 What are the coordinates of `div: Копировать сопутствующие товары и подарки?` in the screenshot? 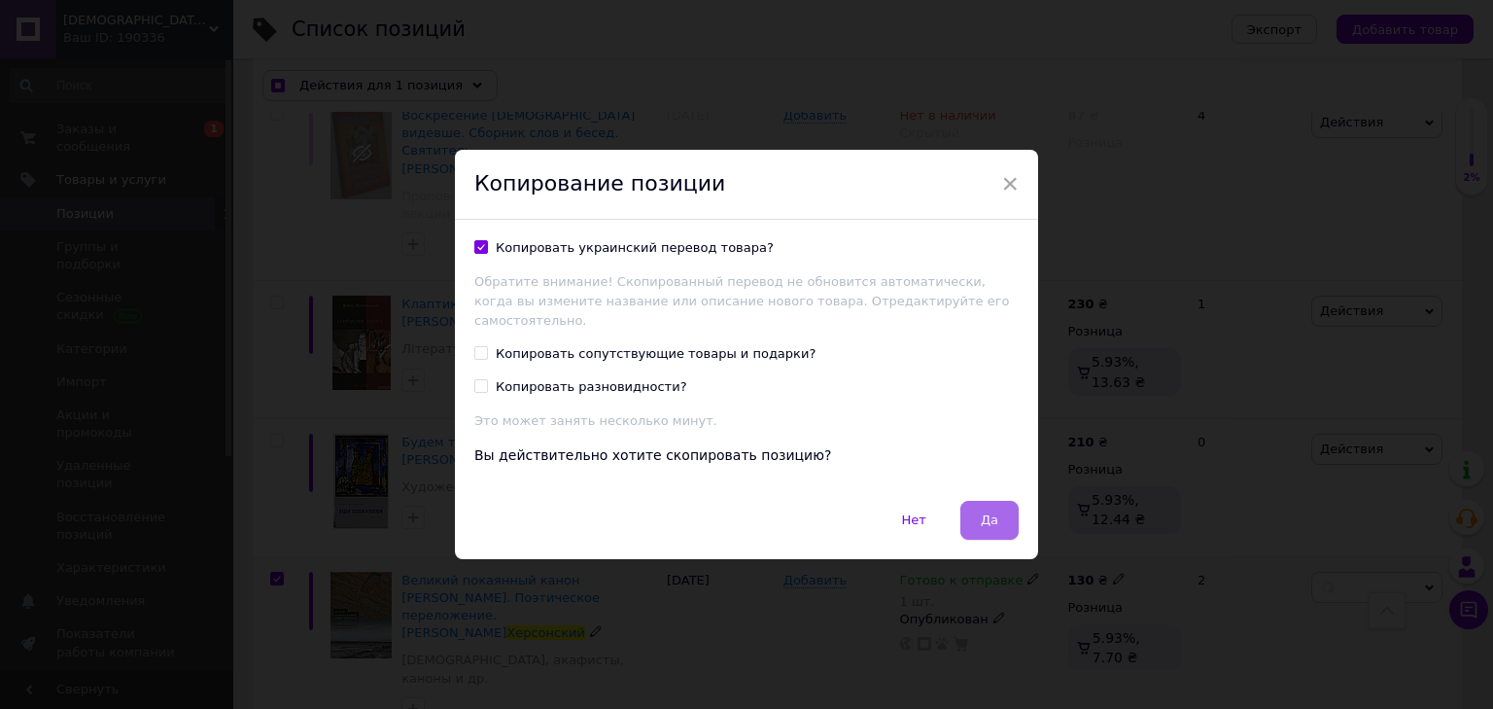 It's located at (655, 354).